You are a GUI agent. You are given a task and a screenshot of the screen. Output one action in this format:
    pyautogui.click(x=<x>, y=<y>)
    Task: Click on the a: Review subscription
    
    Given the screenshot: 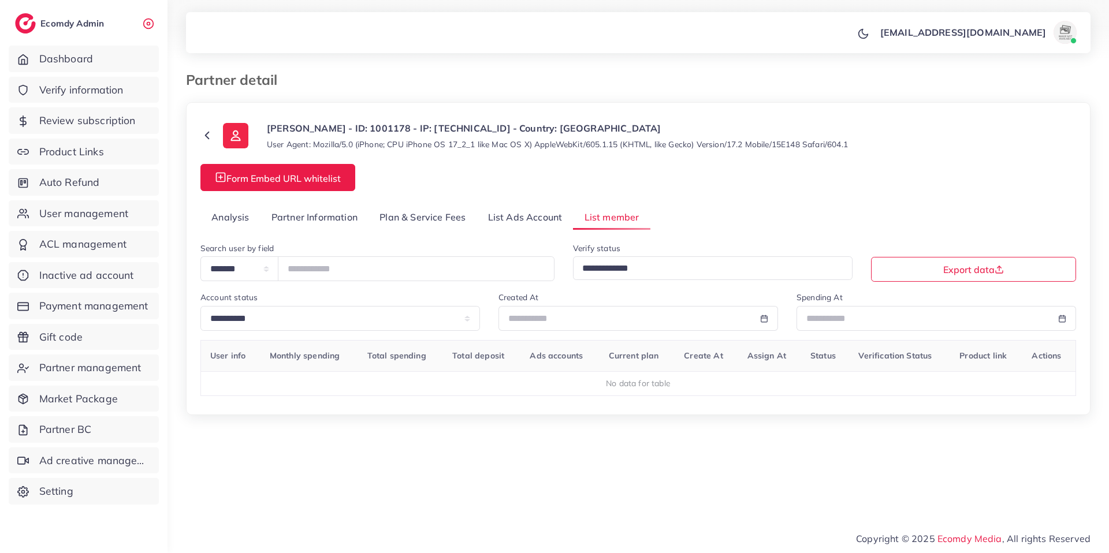 What is the action you would take?
    pyautogui.click(x=84, y=121)
    